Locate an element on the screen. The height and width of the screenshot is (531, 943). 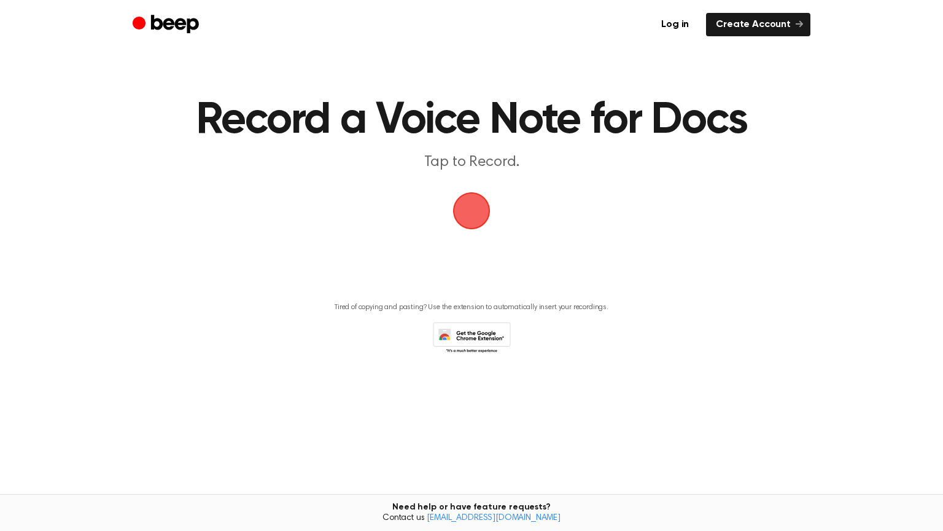
a: Create Account is located at coordinates (758, 25).